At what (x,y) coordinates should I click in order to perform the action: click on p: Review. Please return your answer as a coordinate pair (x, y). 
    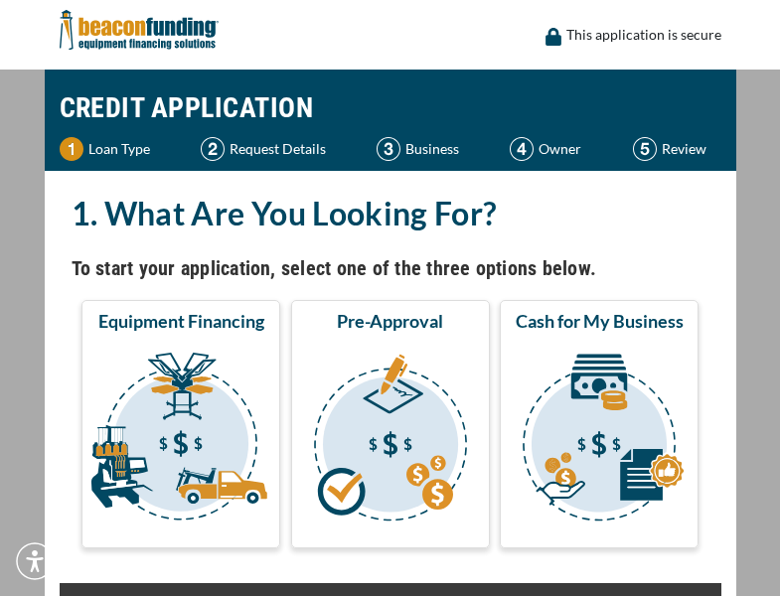
    Looking at the image, I should click on (683, 149).